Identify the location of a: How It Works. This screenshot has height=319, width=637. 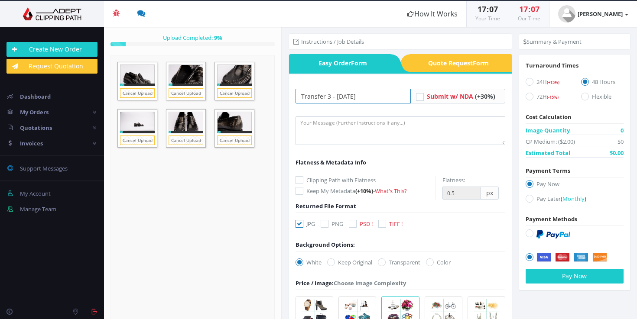
(433, 14).